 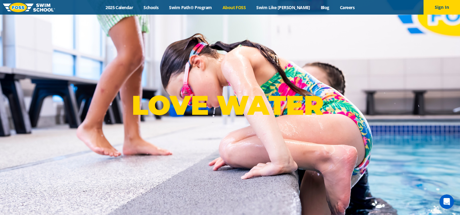 What do you see at coordinates (234, 7) in the screenshot?
I see `a: About FOSS` at bounding box center [234, 7].